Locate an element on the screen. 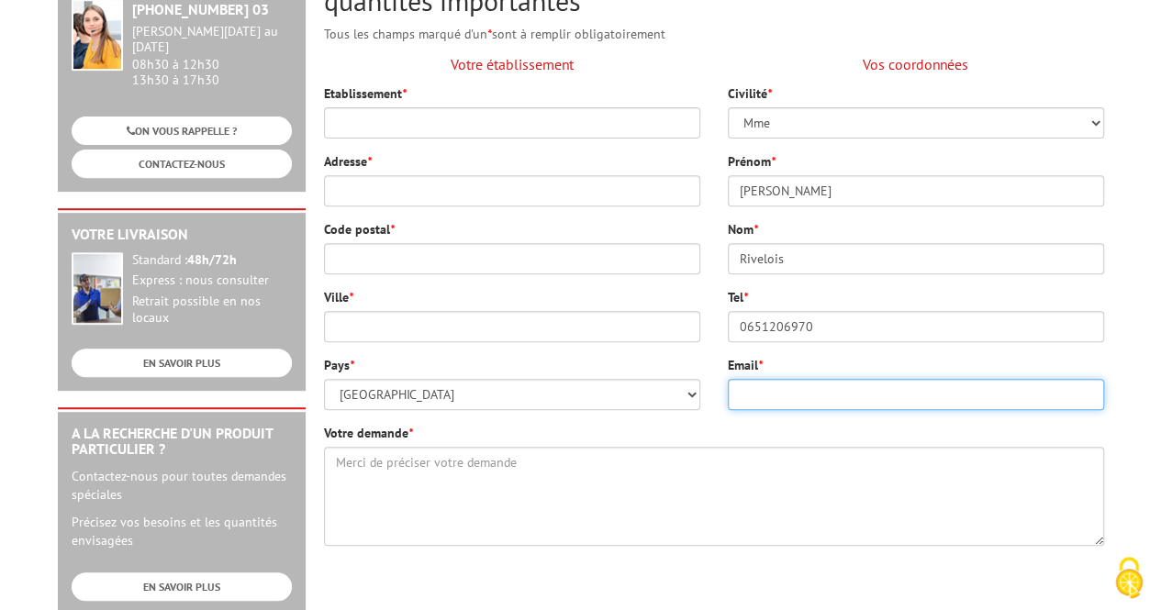 This screenshot has height=610, width=1161. div: Express : nous consulter is located at coordinates (212, 281).